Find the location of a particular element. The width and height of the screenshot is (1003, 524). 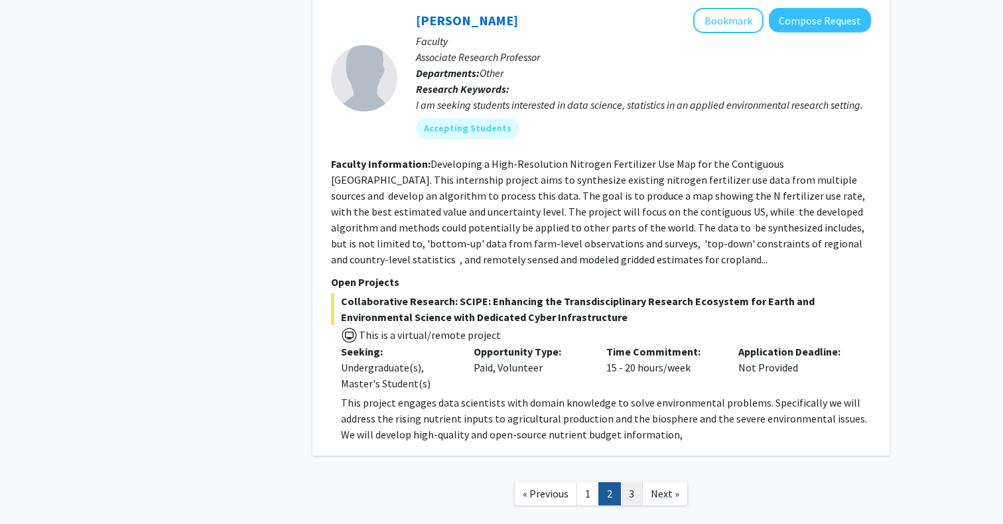

div: Undergraduate(s), Master's Student(s) is located at coordinates (397, 376).